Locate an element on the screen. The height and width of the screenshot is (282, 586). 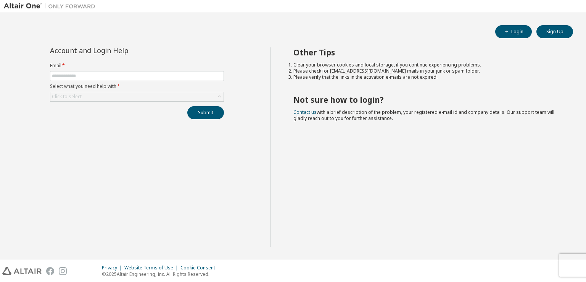
img: facebook.svg is located at coordinates (50, 270).